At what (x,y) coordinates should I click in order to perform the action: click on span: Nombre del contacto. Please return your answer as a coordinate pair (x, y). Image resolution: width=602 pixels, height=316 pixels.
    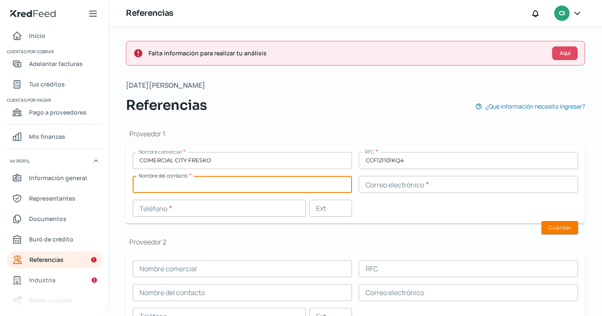
    Looking at the image, I should click on (163, 176).